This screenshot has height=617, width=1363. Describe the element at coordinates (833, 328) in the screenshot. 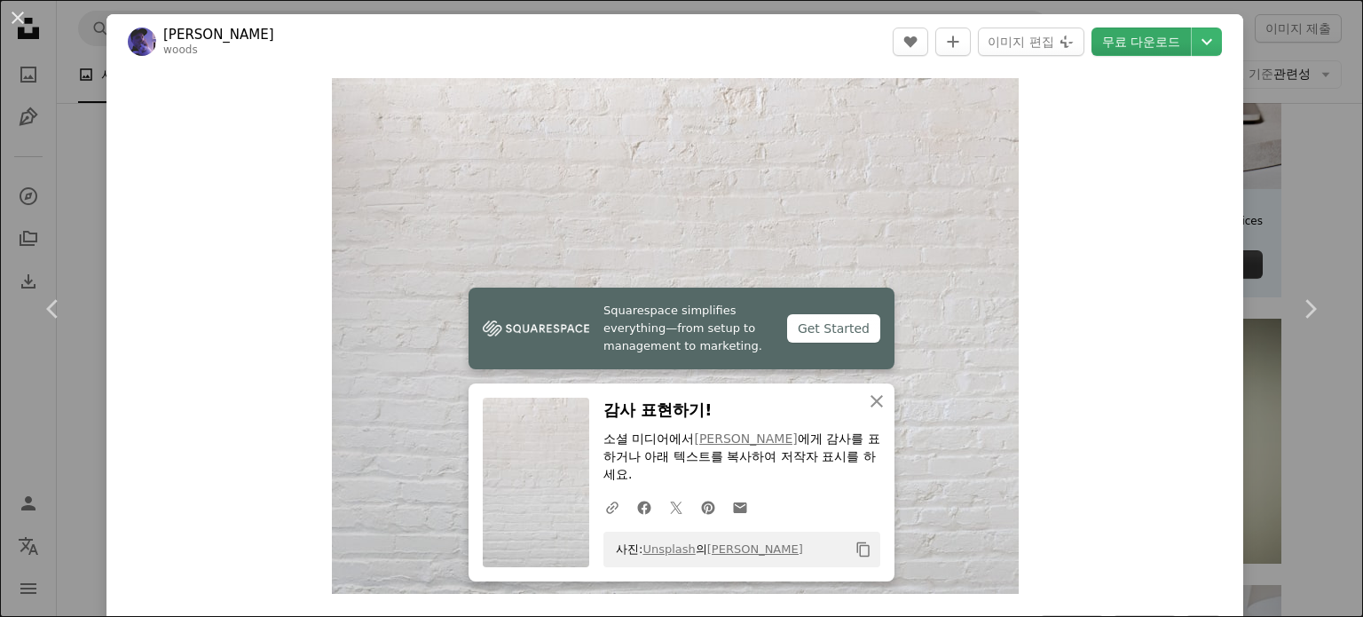

I see `div: Get Started` at that location.